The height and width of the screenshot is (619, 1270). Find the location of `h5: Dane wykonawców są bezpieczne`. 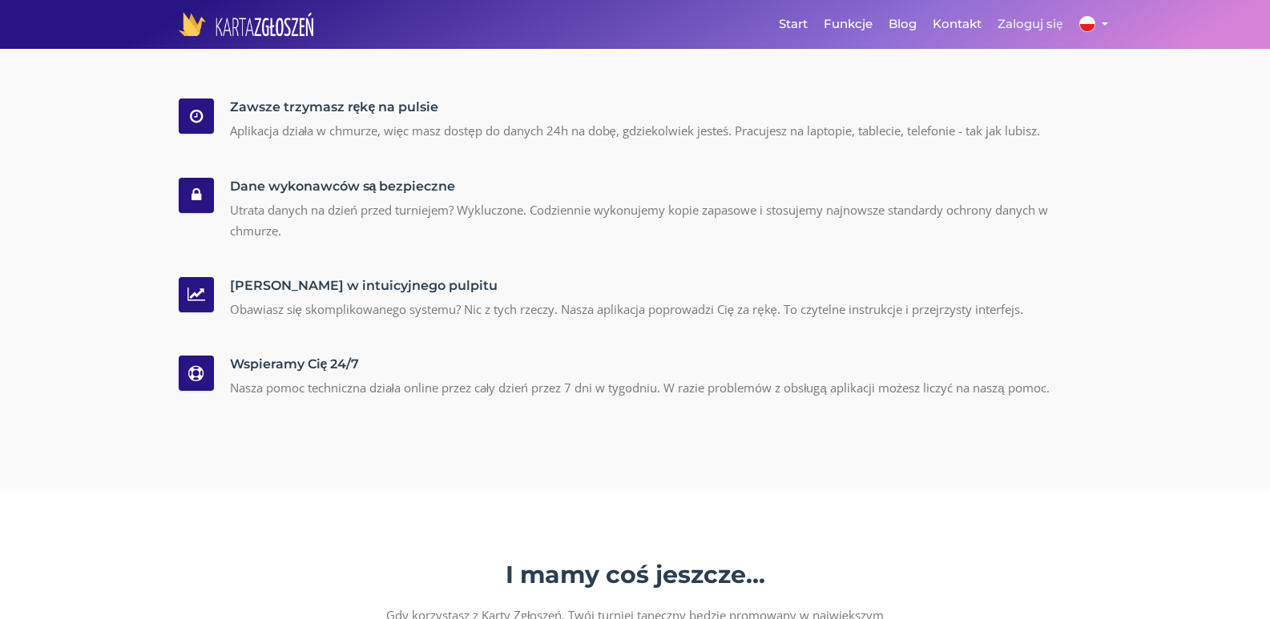

h5: Dane wykonawców są bezpieczne is located at coordinates (661, 187).